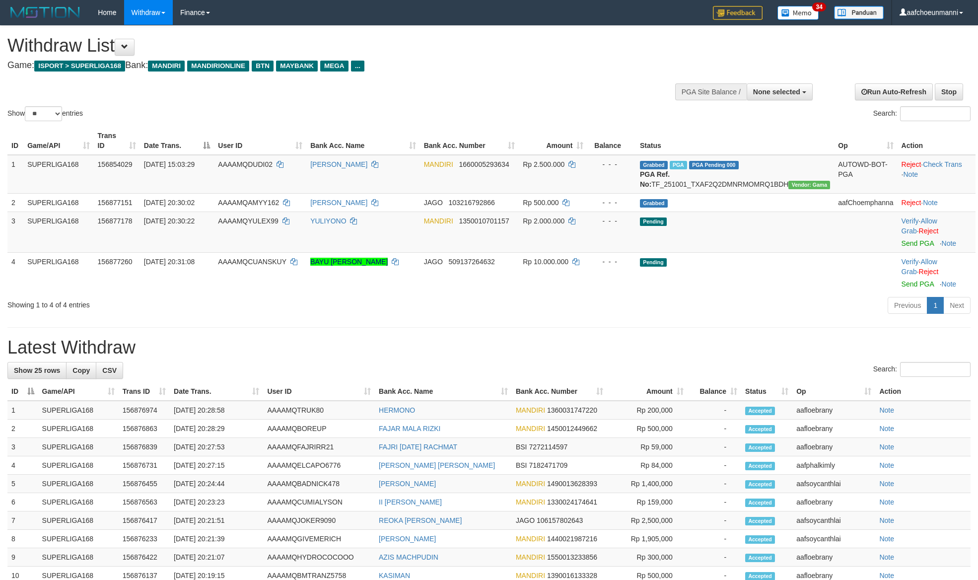 This screenshot has width=978, height=580. Describe the element at coordinates (572, 576) in the screenshot. I see `span: Copy 1390016133328 to clipboard` at that location.